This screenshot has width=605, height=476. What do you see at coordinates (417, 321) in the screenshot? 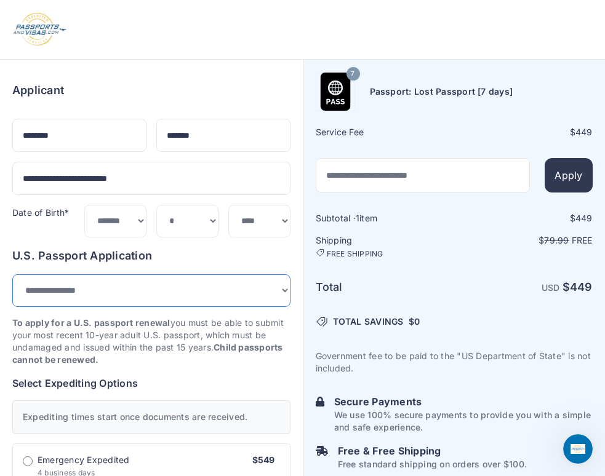
I see `span: 0` at bounding box center [417, 321].